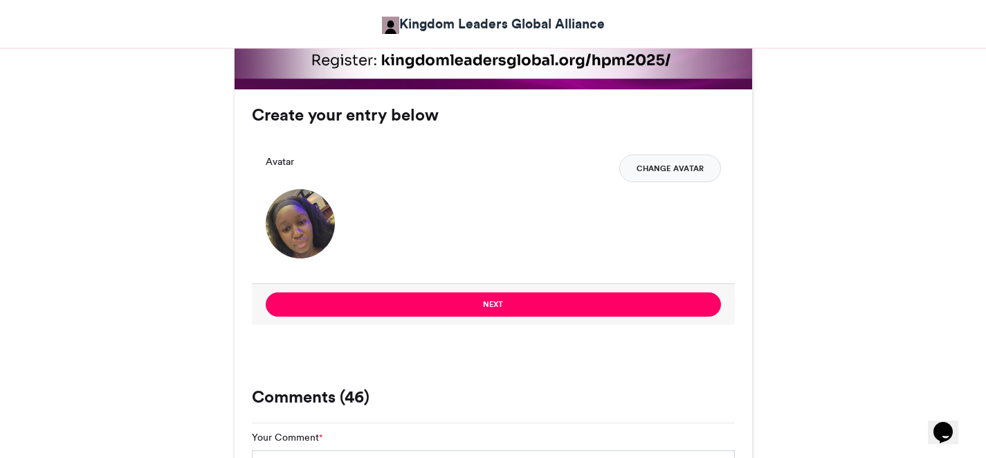 Image resolution: width=986 pixels, height=458 pixels. What do you see at coordinates (280, 161) in the screenshot?
I see `label: Avatar` at bounding box center [280, 161].